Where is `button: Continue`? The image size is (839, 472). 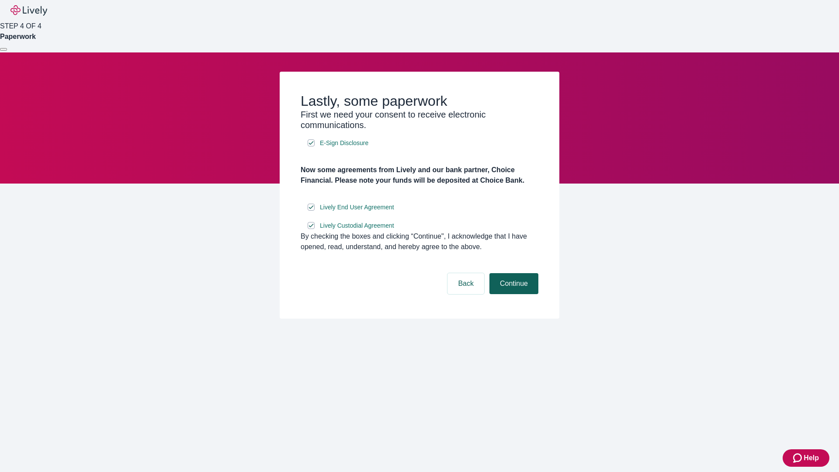
button: Continue is located at coordinates (514, 284).